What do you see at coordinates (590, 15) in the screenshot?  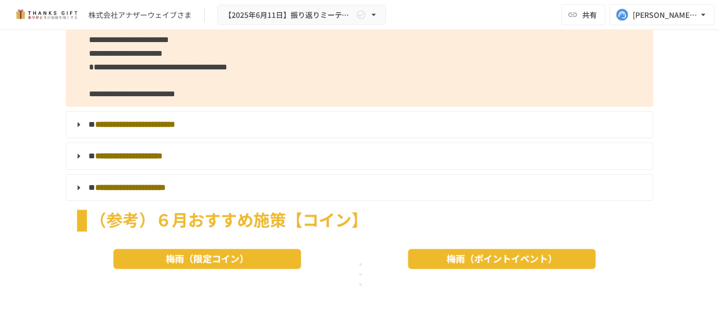 I see `span: 共有` at bounding box center [590, 15].